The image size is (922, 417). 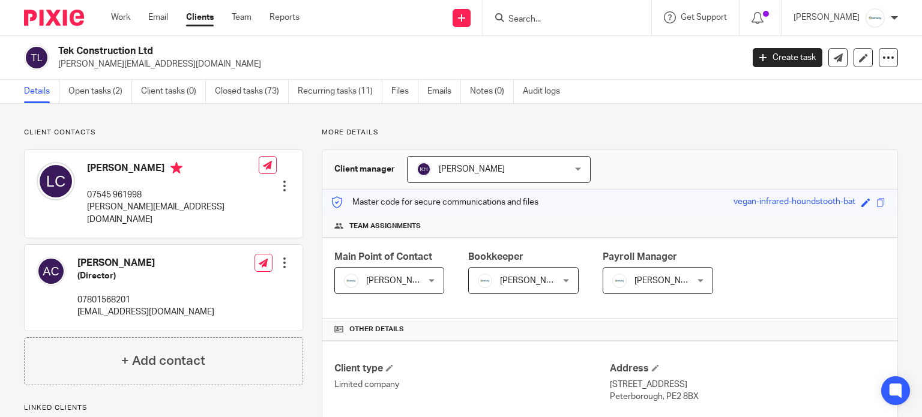 What do you see at coordinates (561, 20) in the screenshot?
I see `input: Search` at bounding box center [561, 20].